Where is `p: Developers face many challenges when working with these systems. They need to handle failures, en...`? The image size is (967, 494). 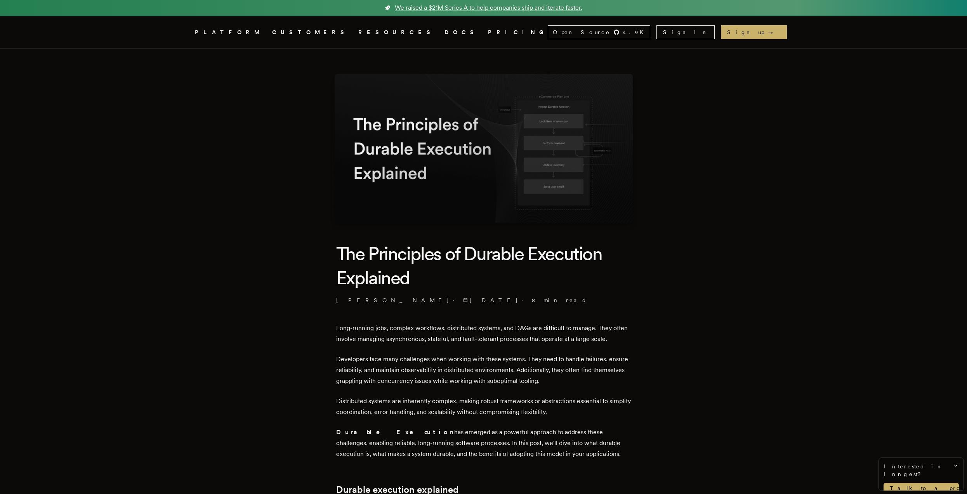
p: Developers face many challenges when working with these systems. They need to handle failures, en... is located at coordinates (484, 370).